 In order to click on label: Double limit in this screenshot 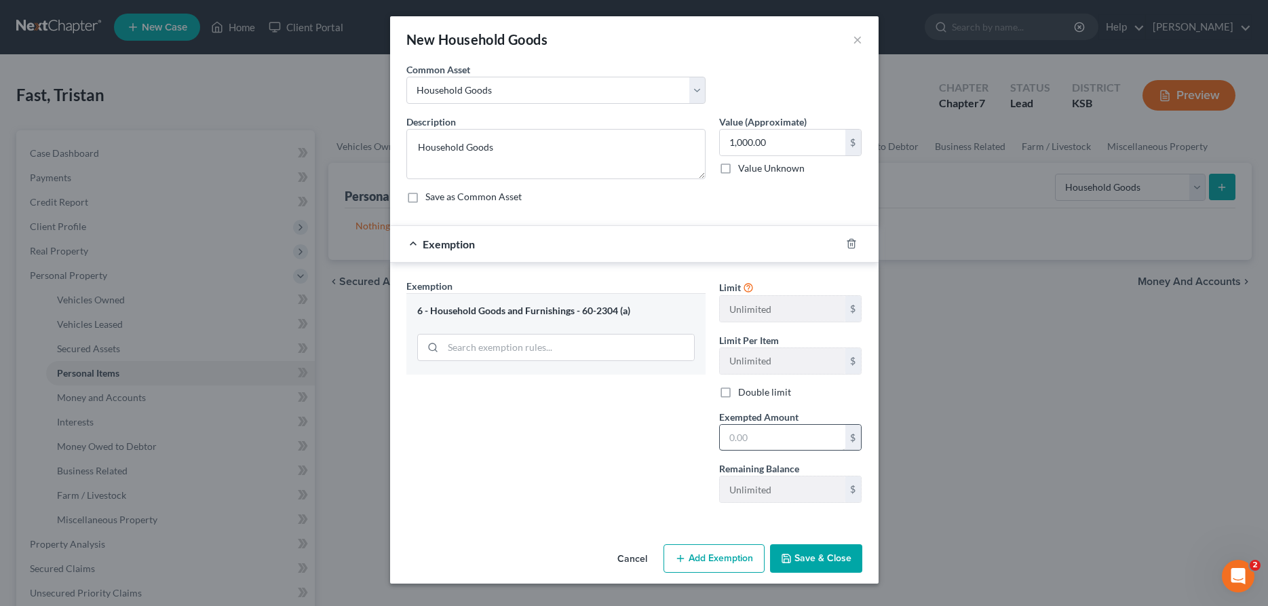, I will do `click(765, 392)`.